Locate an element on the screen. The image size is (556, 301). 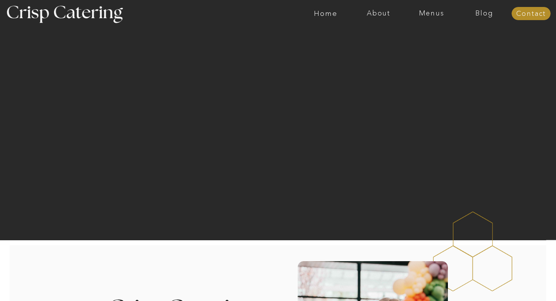
a: About is located at coordinates (379, 14).